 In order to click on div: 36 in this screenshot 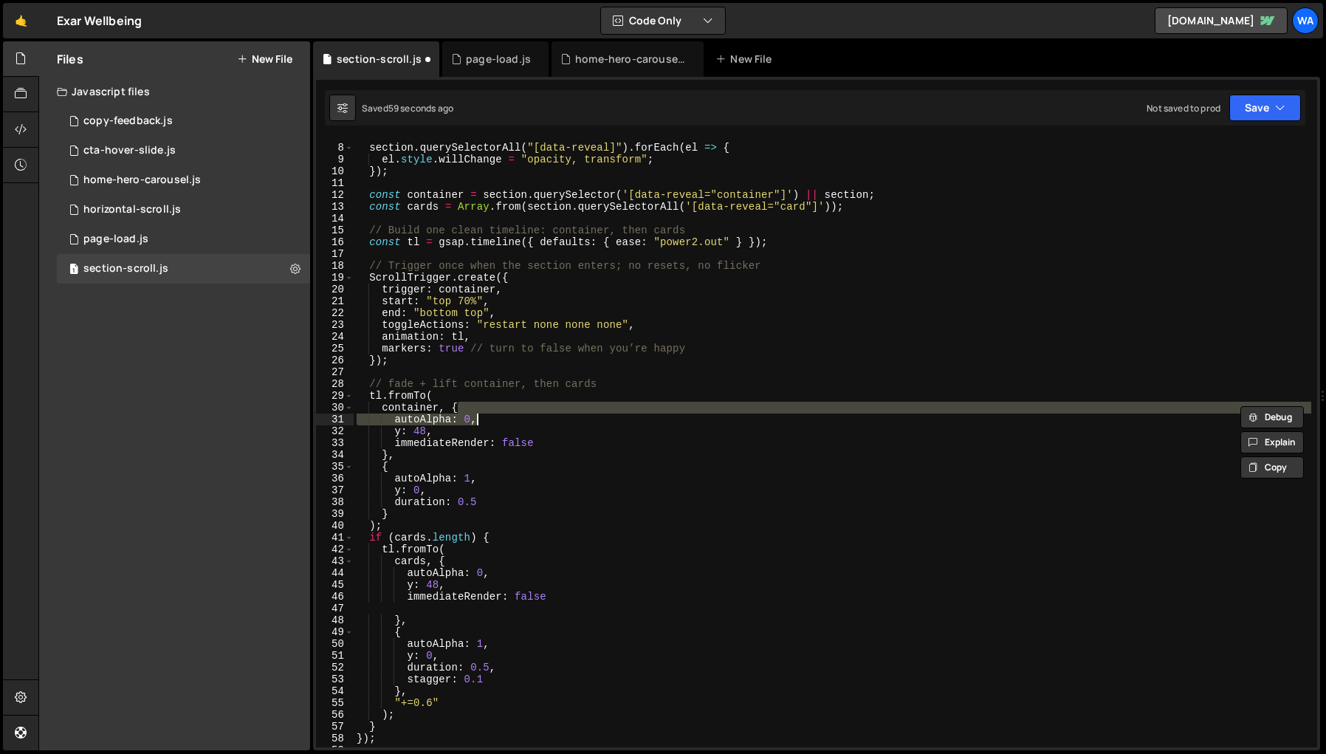, I will do `click(335, 479)`.